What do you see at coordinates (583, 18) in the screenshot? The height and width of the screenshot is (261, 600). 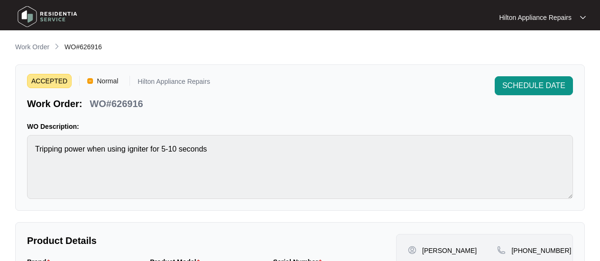 I see `img: dropdown arrow` at bounding box center [583, 18].